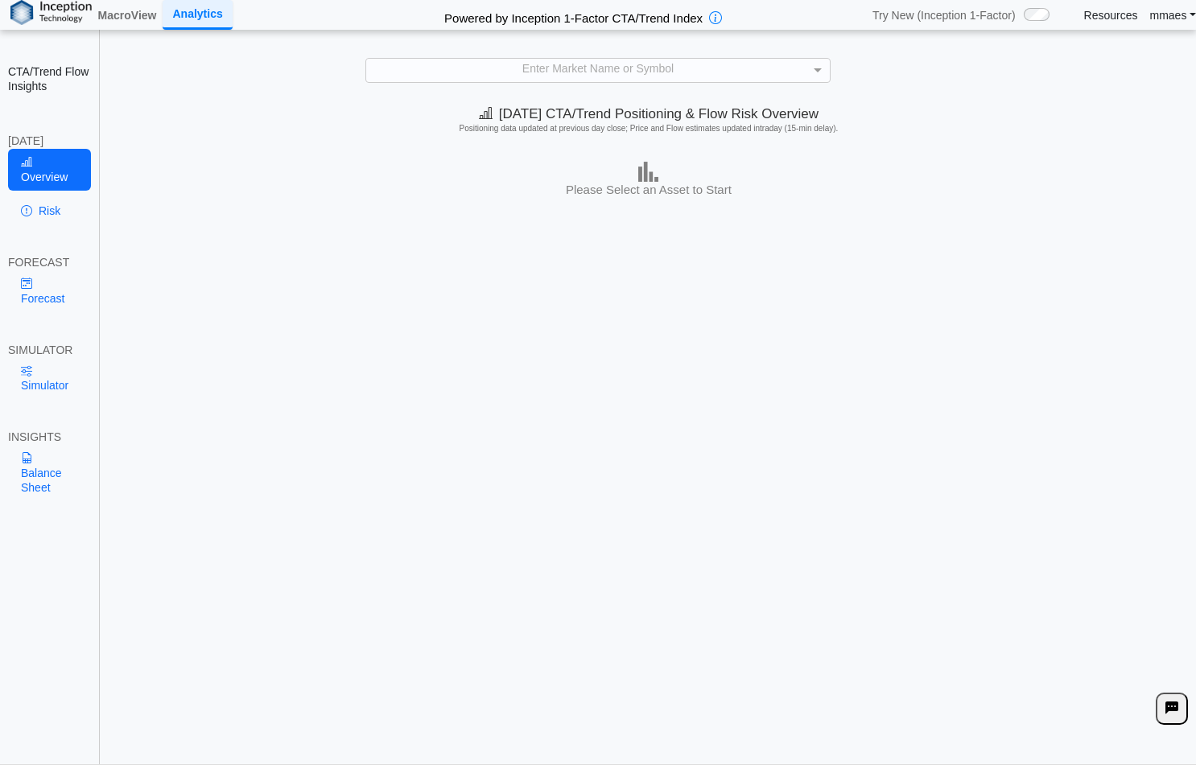 The width and height of the screenshot is (1196, 765). Describe the element at coordinates (49, 170) in the screenshot. I see `a: Overview` at that location.